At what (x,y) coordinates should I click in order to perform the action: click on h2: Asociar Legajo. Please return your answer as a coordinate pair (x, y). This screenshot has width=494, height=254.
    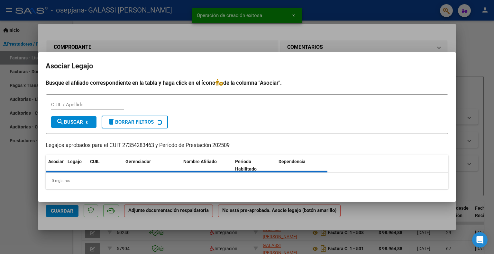
    Looking at the image, I should click on (247, 66).